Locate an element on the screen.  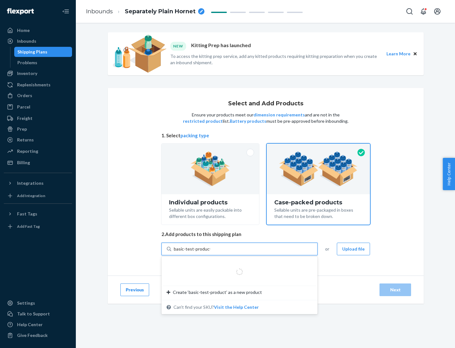
div: Shipping Plans is located at coordinates (32, 52).